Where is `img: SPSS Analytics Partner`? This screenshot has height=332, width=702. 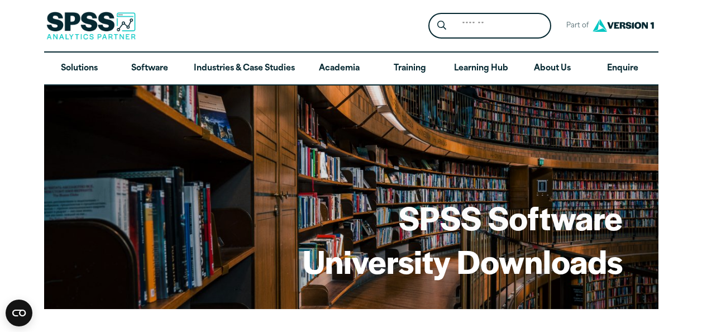
img: SPSS Analytics Partner is located at coordinates (91, 26).